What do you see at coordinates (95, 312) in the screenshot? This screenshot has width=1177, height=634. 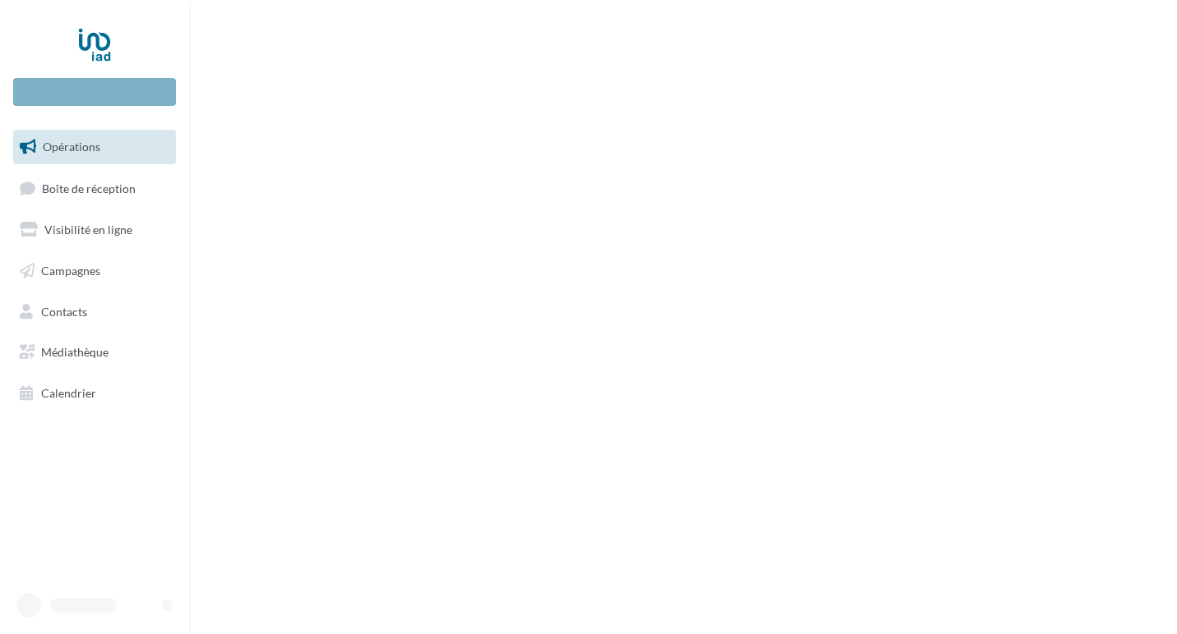 I see `a: Contacts` at bounding box center [95, 312].